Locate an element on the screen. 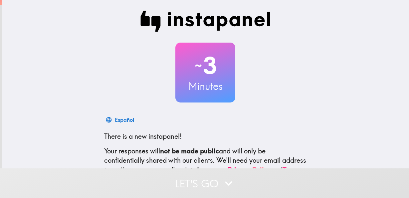 This screenshot has width=409, height=198. span: There is a new instapanel! is located at coordinates (143, 136).